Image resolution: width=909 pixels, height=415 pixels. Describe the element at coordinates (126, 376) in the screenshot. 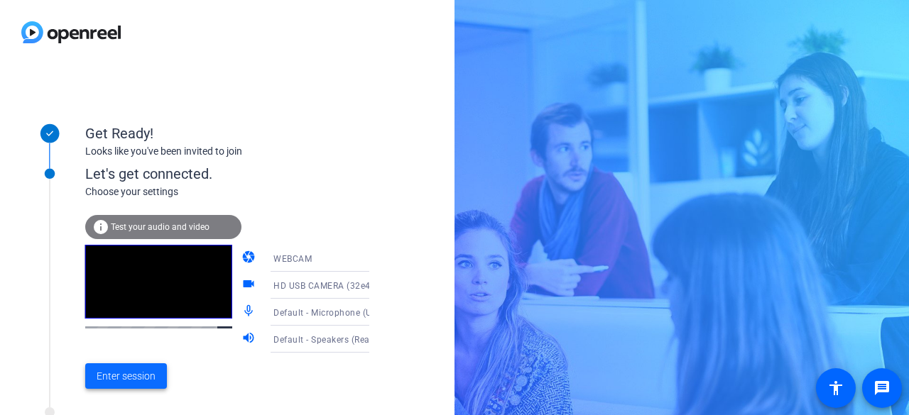

I see `span: Enter session` at that location.